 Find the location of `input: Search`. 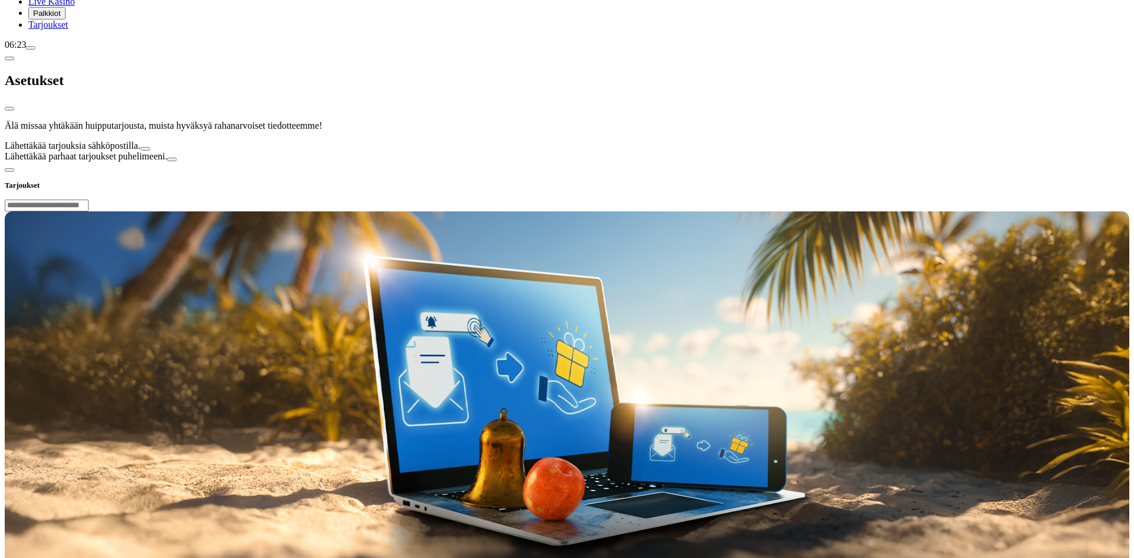

input: Search is located at coordinates (47, 205).